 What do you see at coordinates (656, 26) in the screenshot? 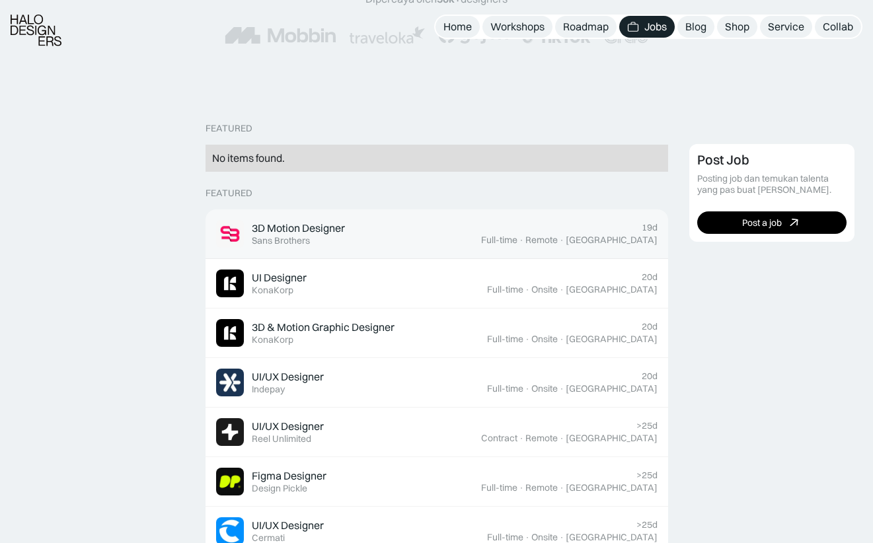
I see `div: Jobs` at bounding box center [656, 26].